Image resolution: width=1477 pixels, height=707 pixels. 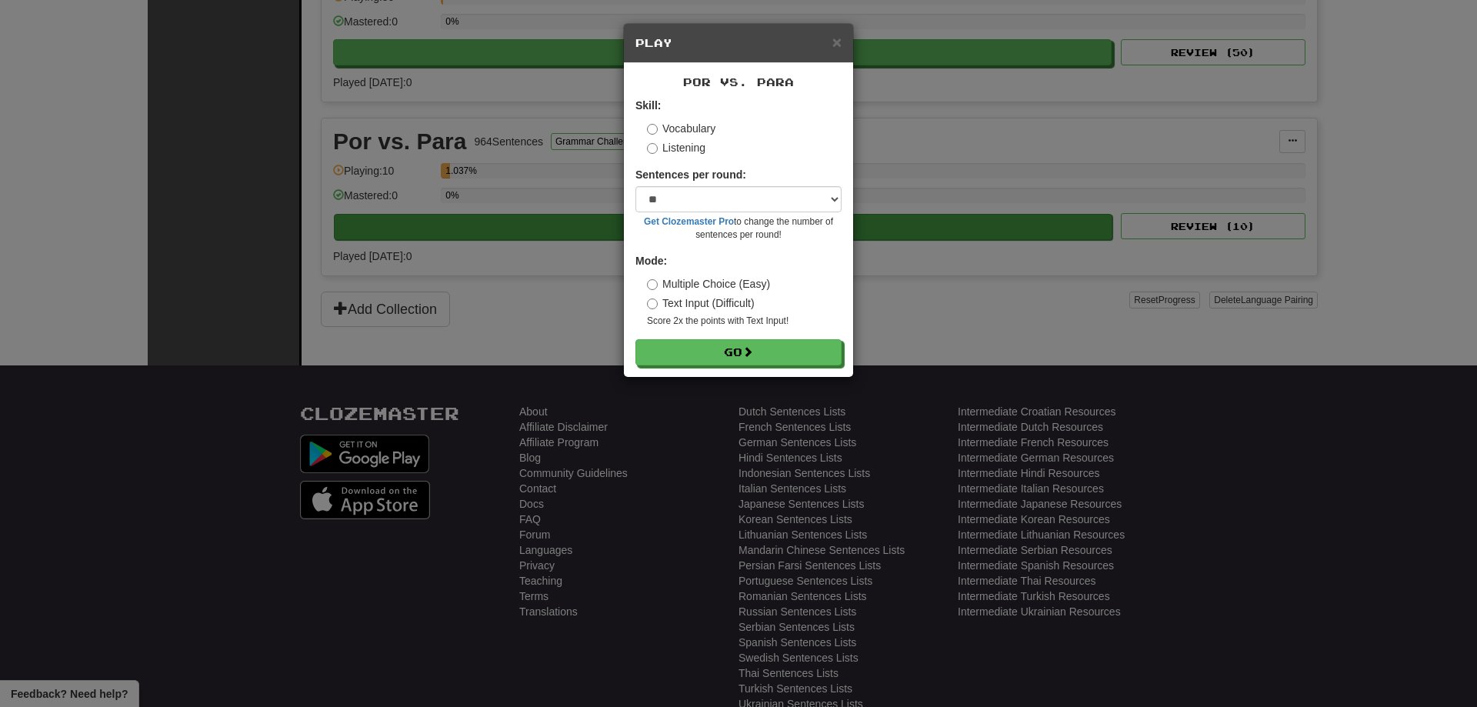 What do you see at coordinates (837, 42) in the screenshot?
I see `button: Close` at bounding box center [837, 42].